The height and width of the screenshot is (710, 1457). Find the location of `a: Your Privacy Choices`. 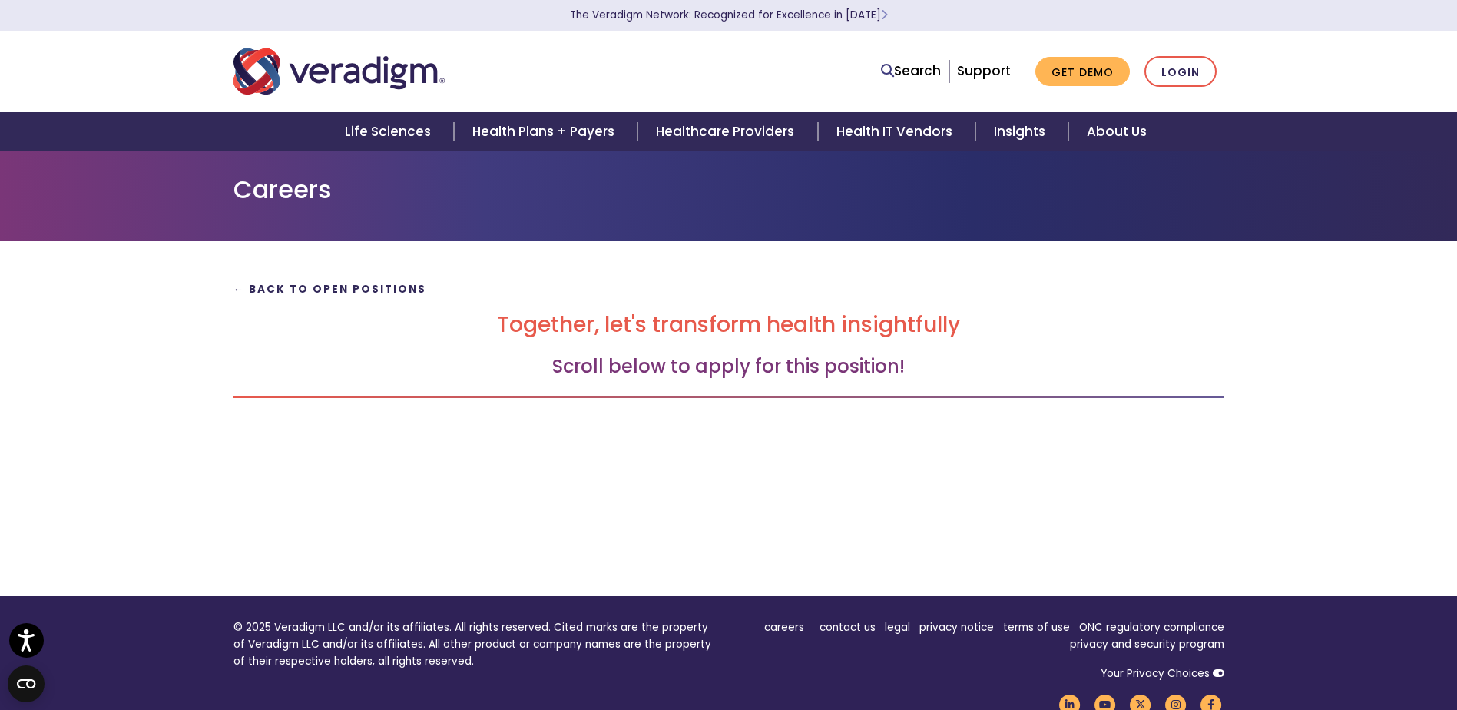

a: Your Privacy Choices is located at coordinates (1155, 673).